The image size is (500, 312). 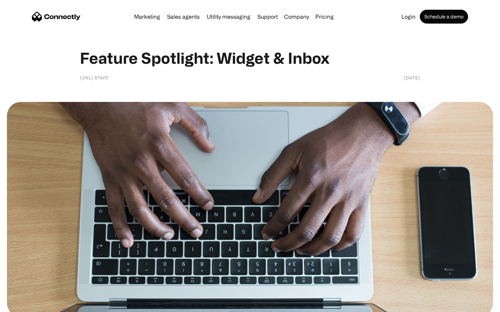 I want to click on a: Schedule a demo, so click(x=443, y=17).